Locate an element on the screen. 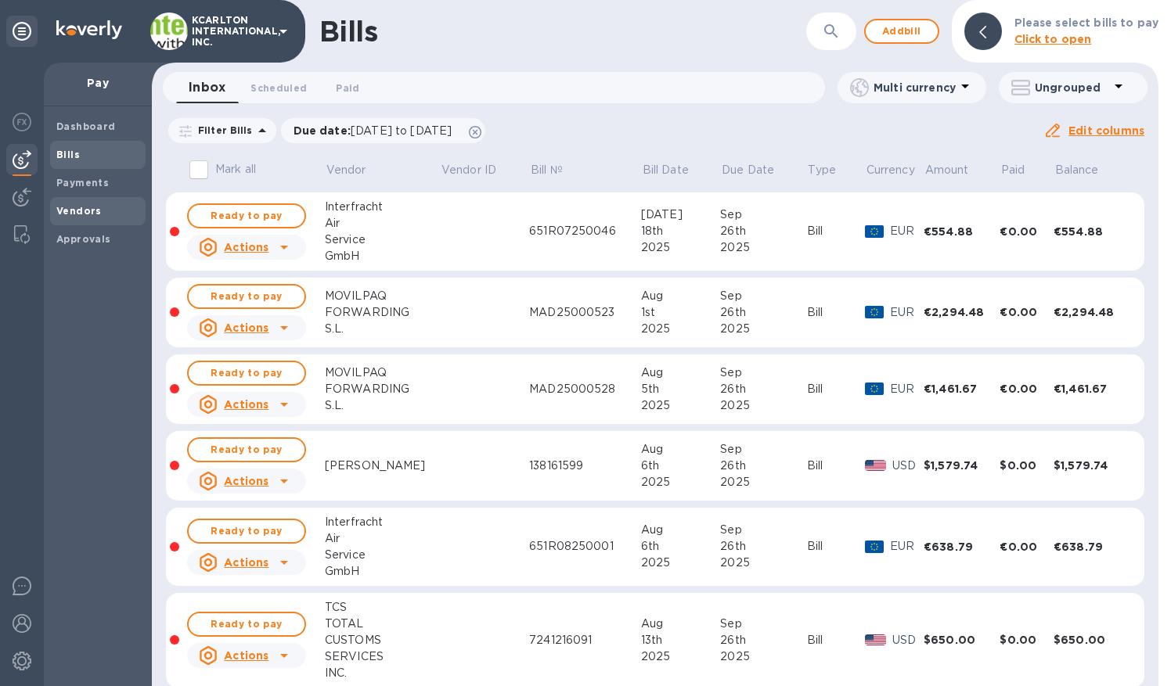 Image resolution: width=1171 pixels, height=686 pixels. button: Addbill is located at coordinates (902, 31).